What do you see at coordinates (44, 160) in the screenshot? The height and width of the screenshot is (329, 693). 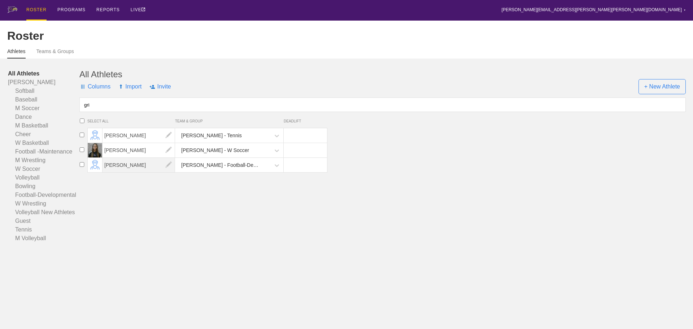 I see `a: M Wrestling` at bounding box center [44, 160].